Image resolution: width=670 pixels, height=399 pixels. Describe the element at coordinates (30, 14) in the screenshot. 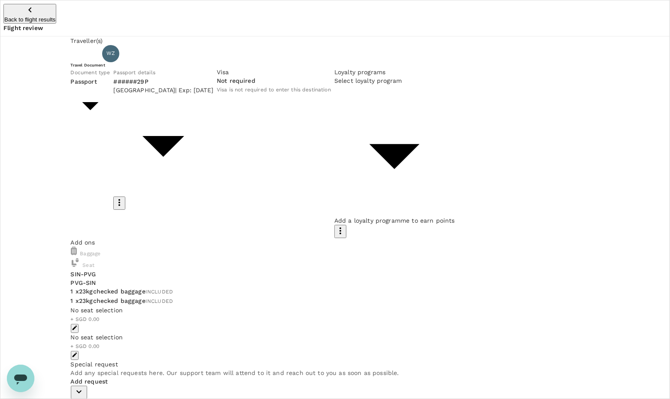

I see `button: Back to flight results` at that location.